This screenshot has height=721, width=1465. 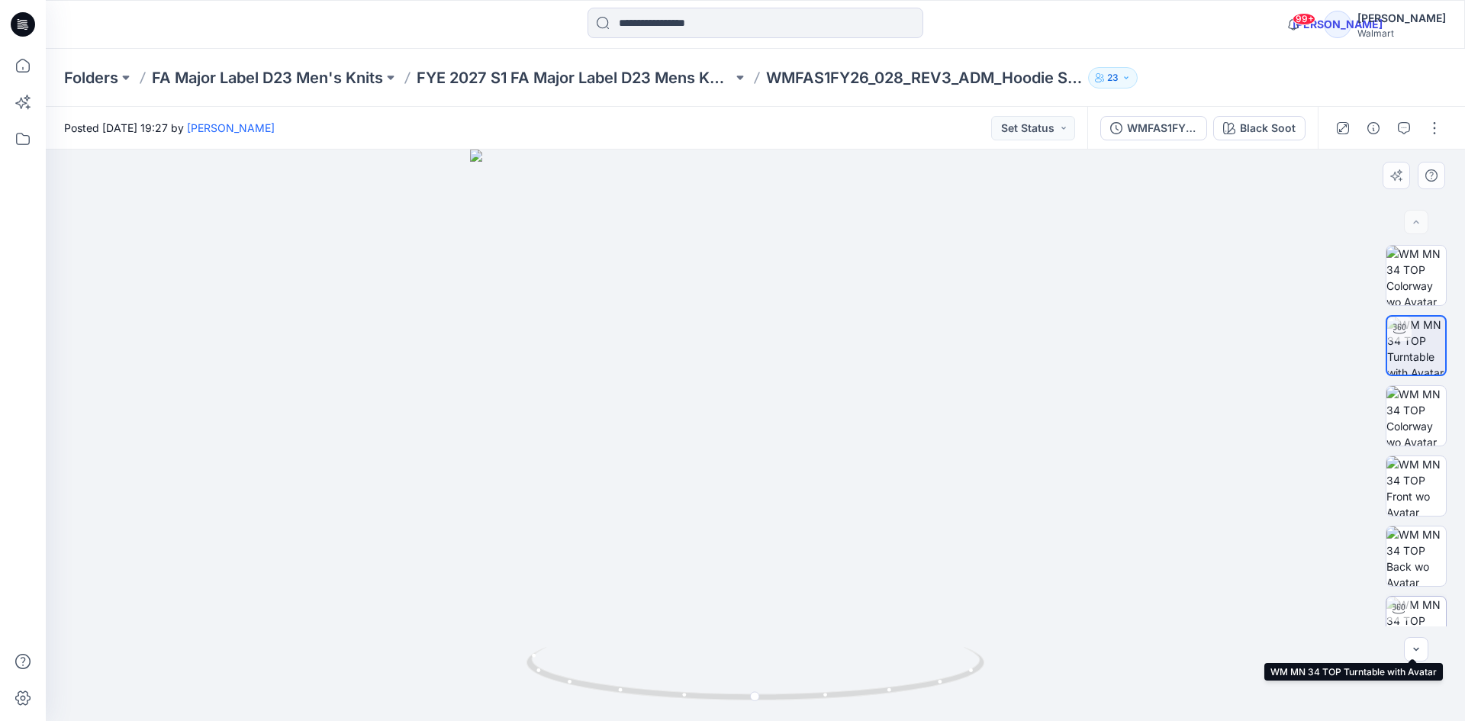 What do you see at coordinates (1113, 78) in the screenshot?
I see `p: 23` at bounding box center [1113, 78].